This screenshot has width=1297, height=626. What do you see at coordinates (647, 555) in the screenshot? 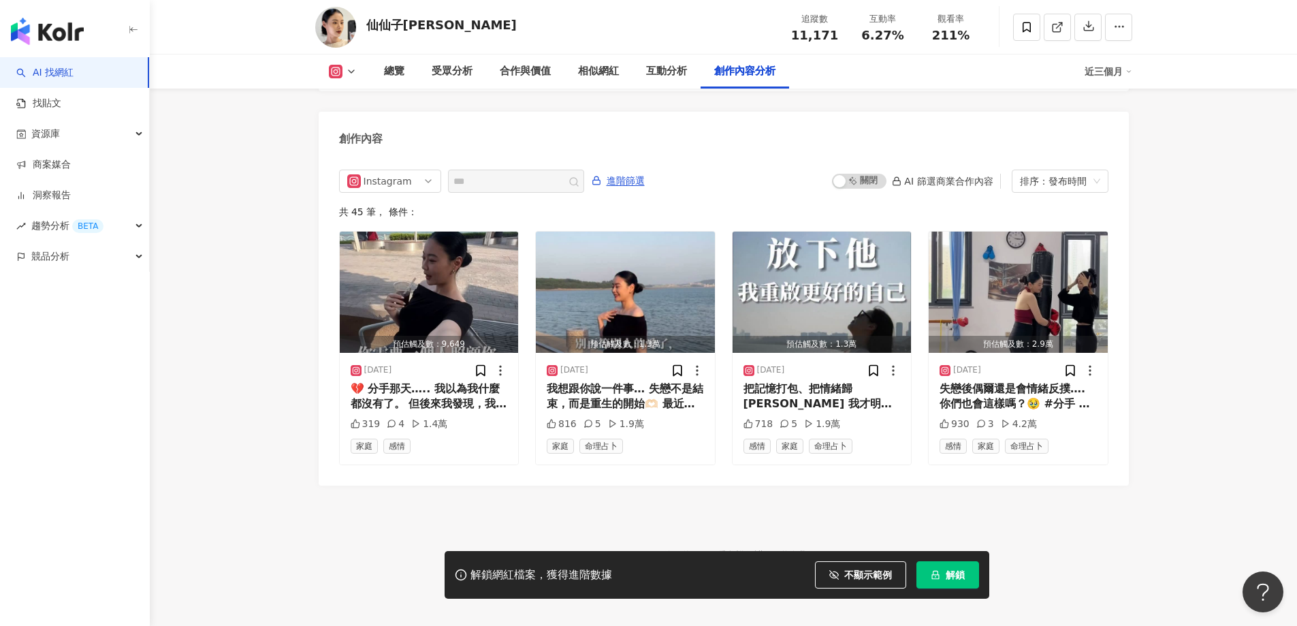
I see `a: Kolr` at bounding box center [647, 555].